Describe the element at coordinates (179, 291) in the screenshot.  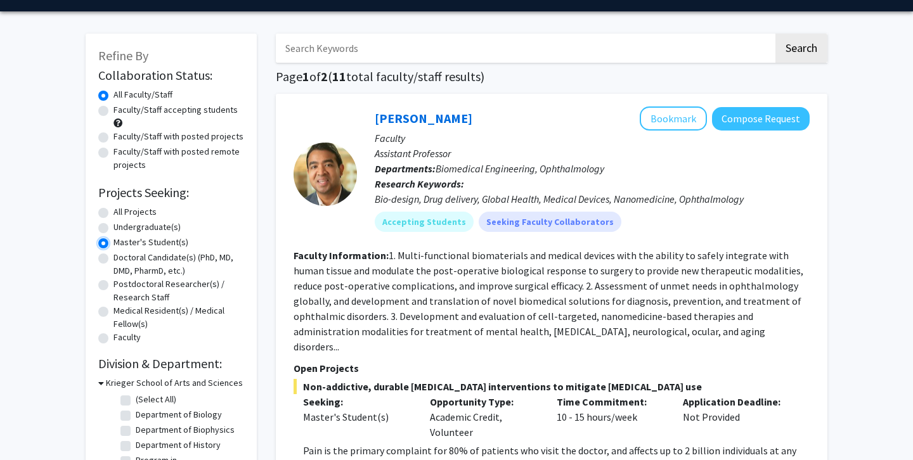
I see `label: Postdoctoral Researcher(s) / Research Staff` at that location.